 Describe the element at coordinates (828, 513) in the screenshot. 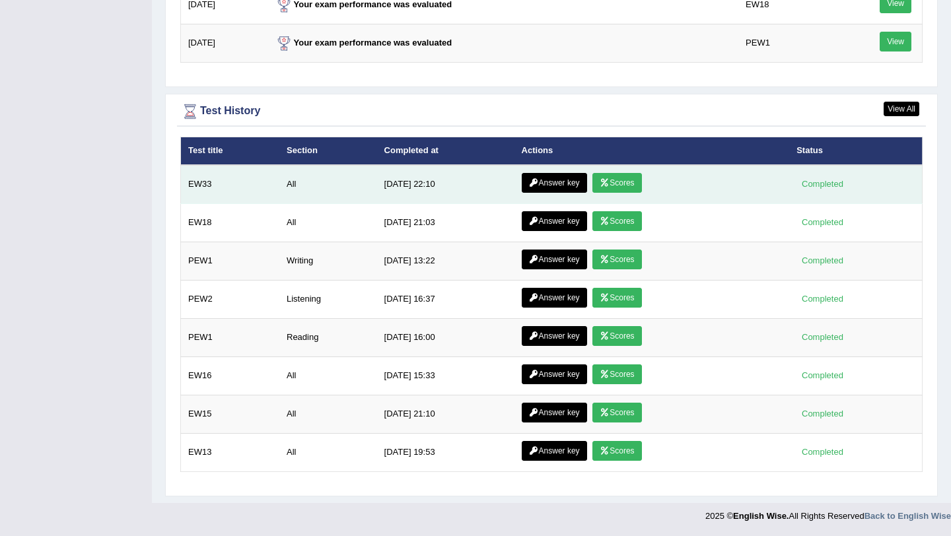

I see `div: 2025 © All Rights Reserved` at that location.